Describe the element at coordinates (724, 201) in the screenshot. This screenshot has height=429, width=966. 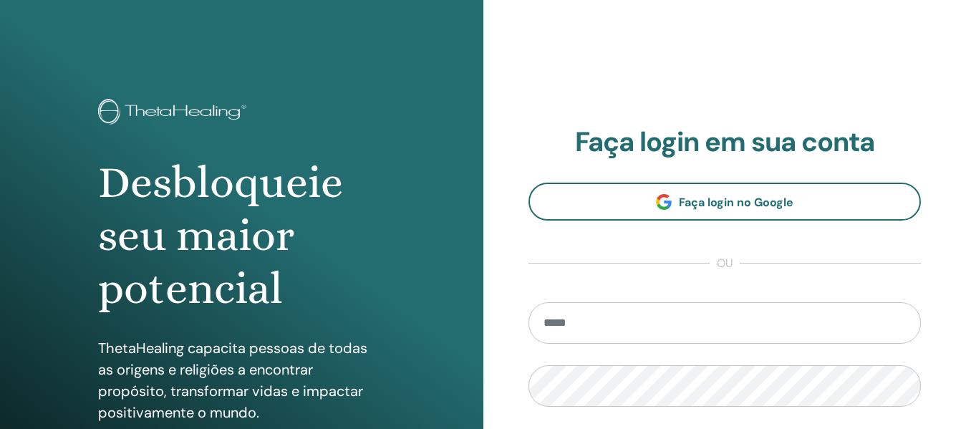
I see `a: Faça login no Google` at that location.